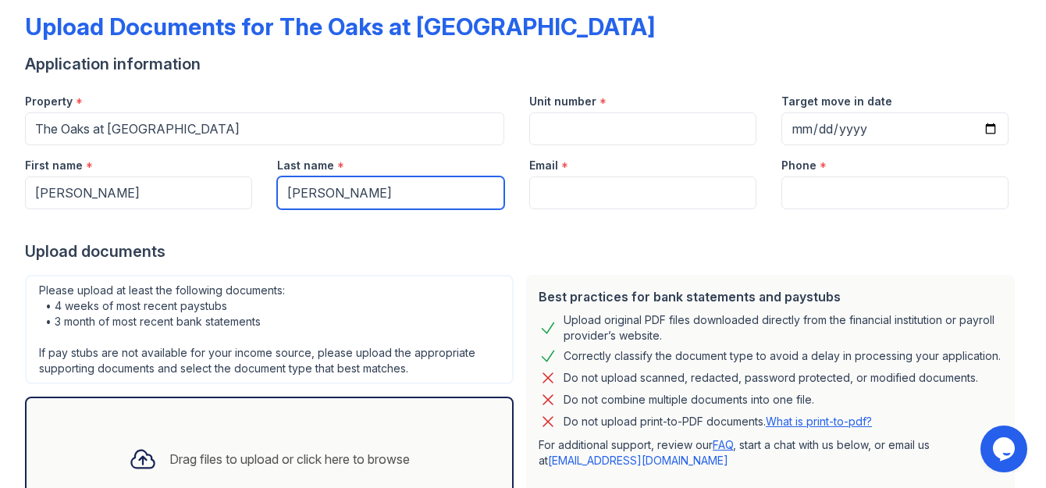 This screenshot has height=488, width=1046. I want to click on div: Correctly classify the document type to avoid a delay in processing your application., so click(782, 356).